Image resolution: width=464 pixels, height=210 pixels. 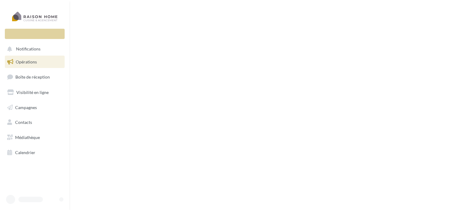 I want to click on a: Opérations, so click(x=35, y=62).